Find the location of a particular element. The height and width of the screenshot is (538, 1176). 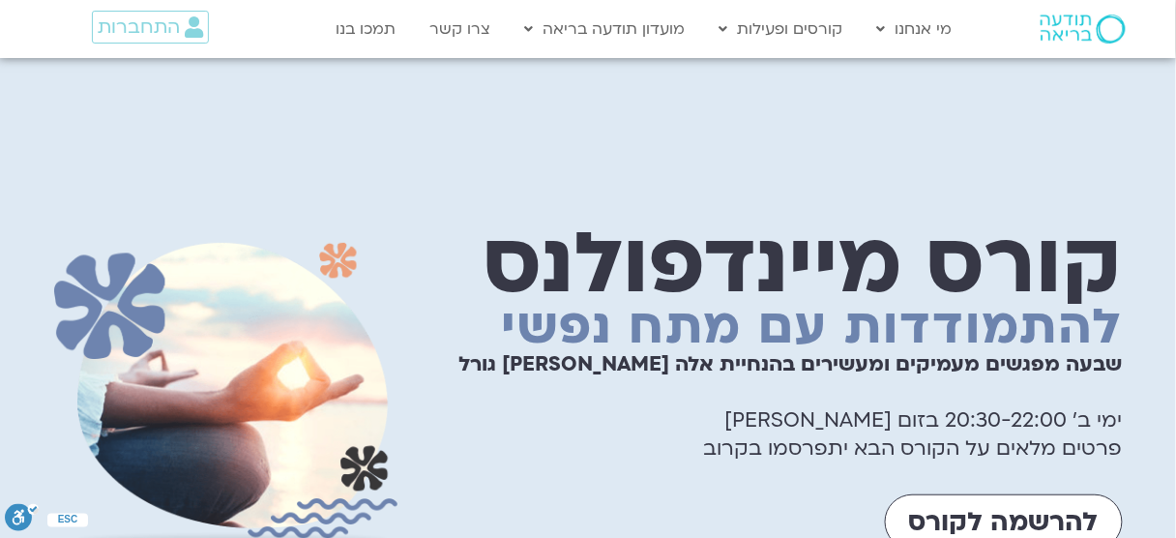

a: תמכו בנו is located at coordinates (366, 29).